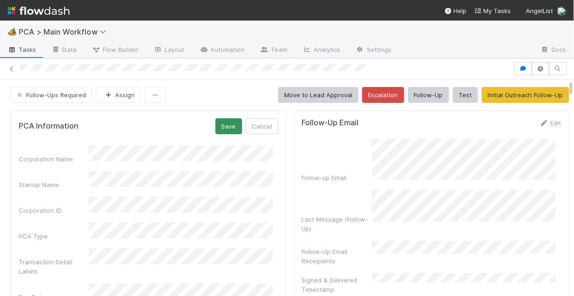  I want to click on span: PCA > Main Workflow, so click(64, 32).